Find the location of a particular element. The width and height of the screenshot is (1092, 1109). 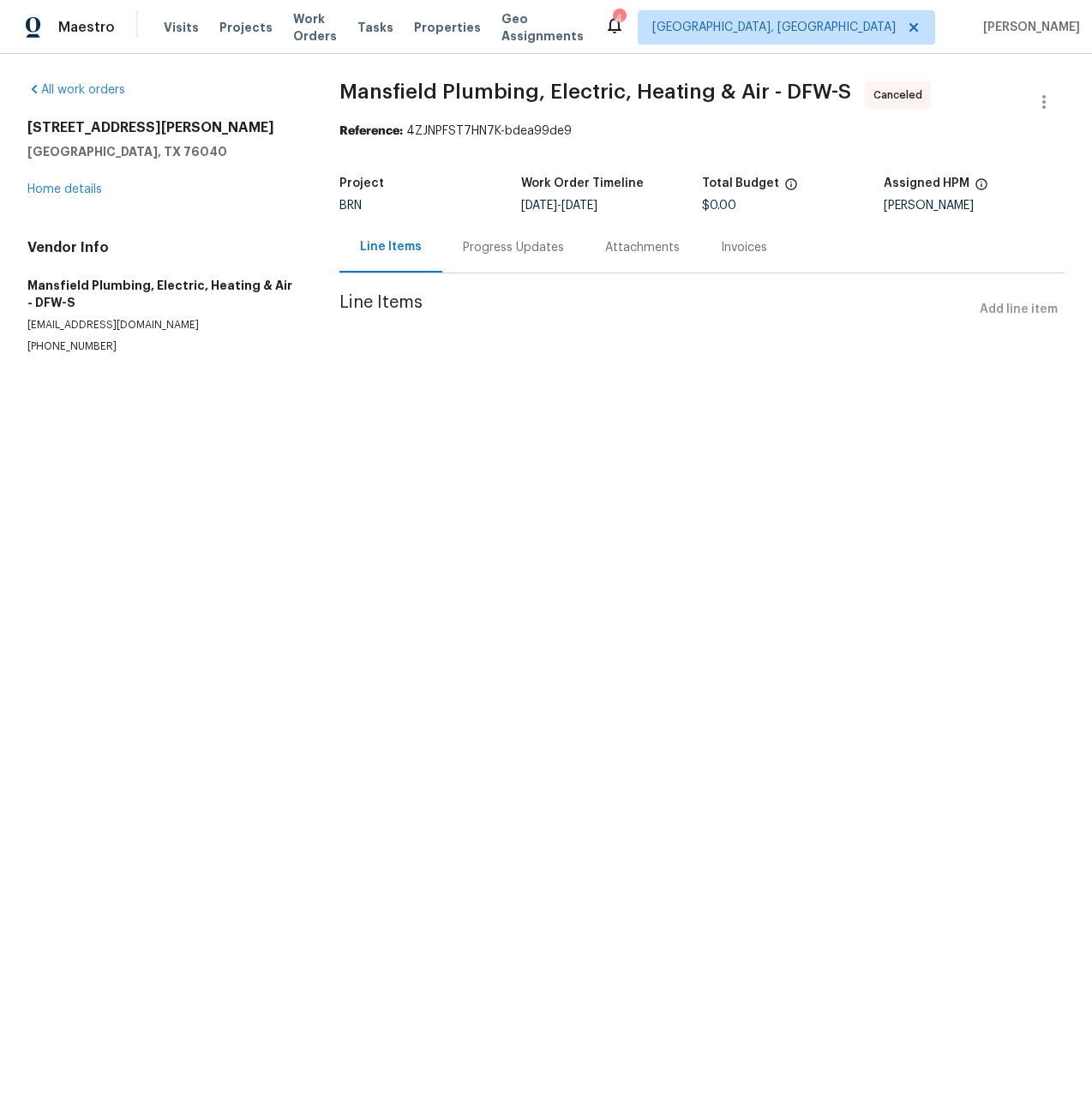

div: Attachments is located at coordinates (642, 248).